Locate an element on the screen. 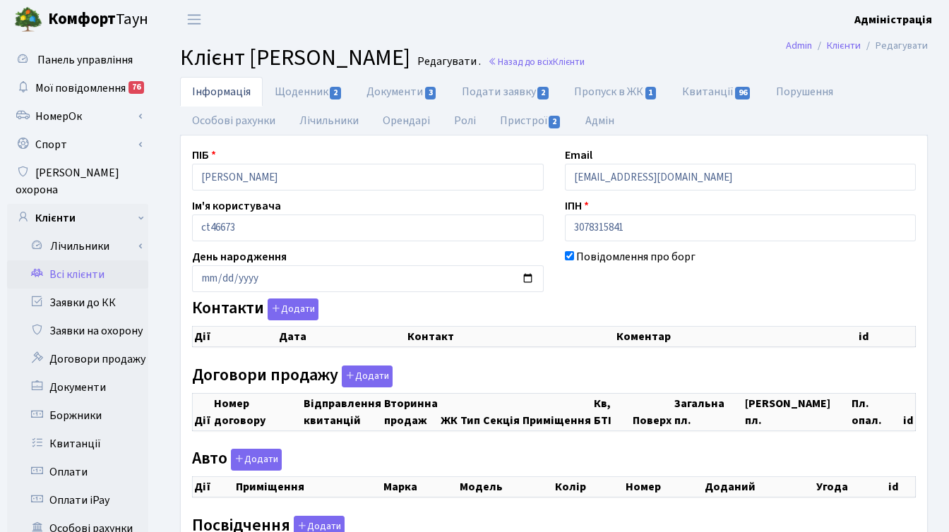  span: Клієнти is located at coordinates (569, 61).